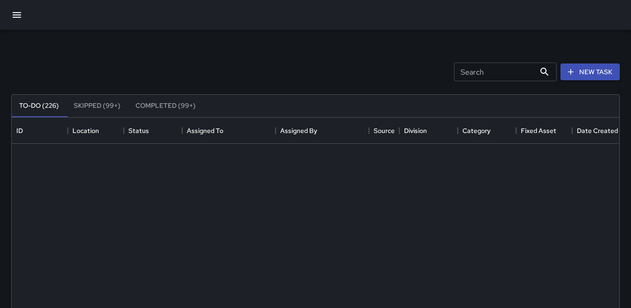 The height and width of the screenshot is (308, 631). I want to click on button: To-Do (226), so click(39, 106).